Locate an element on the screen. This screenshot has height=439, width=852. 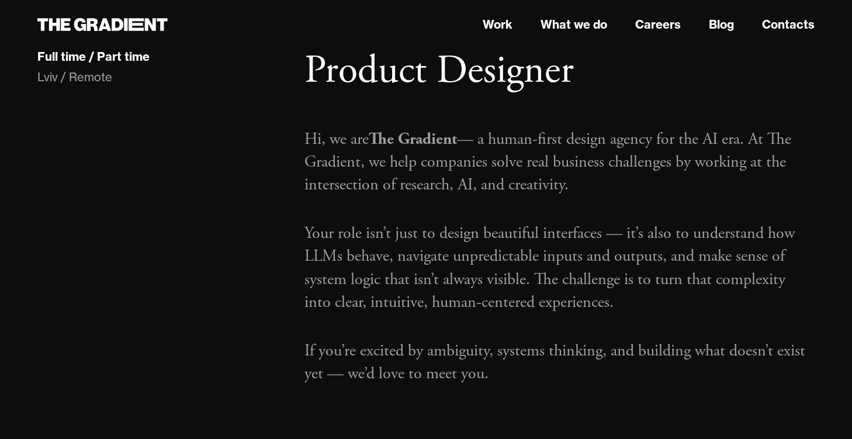
div: Full time / Part time is located at coordinates (93, 57).